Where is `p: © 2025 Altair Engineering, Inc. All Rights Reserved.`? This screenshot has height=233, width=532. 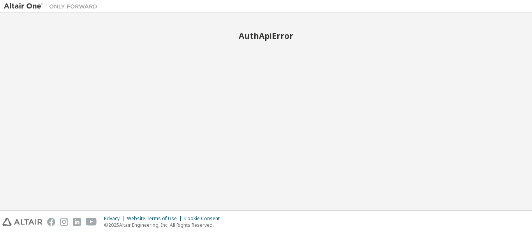
p: © 2025 Altair Engineering, Inc. All Rights Reserved. is located at coordinates (164, 225).